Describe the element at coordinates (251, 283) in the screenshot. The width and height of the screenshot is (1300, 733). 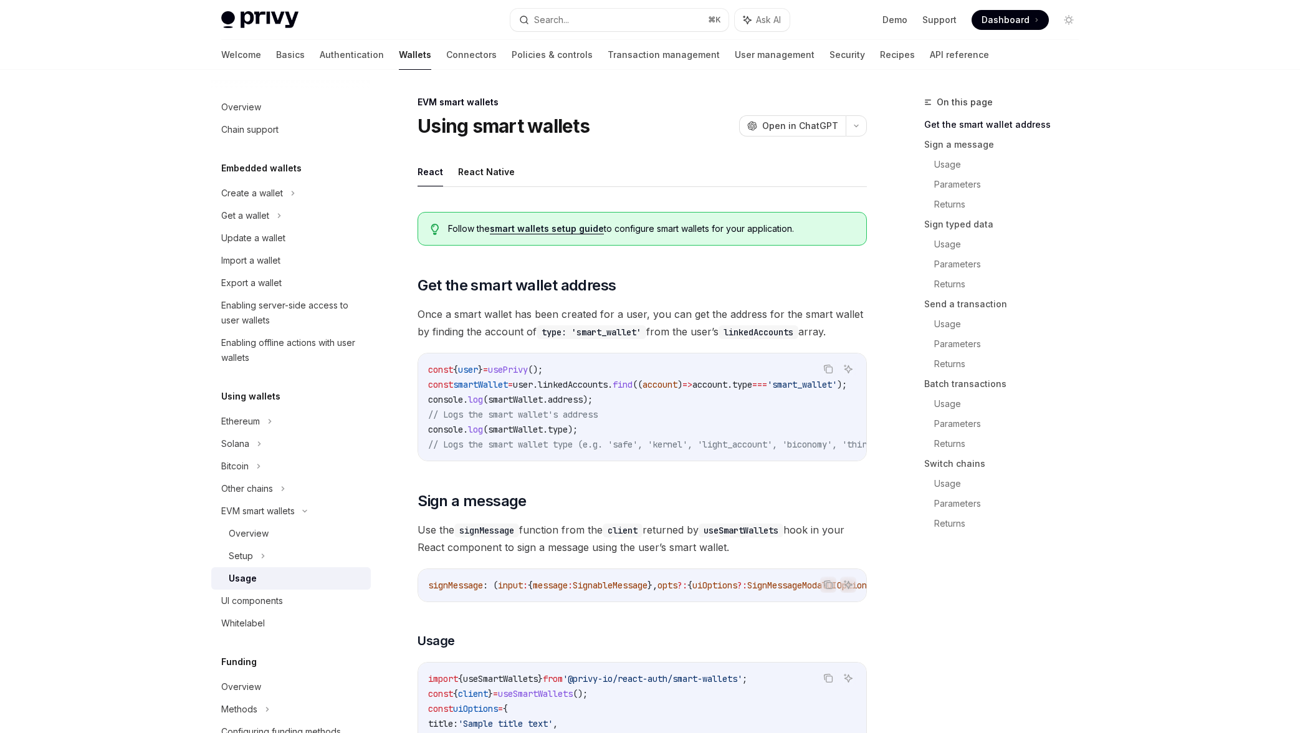
I see `div: Export a wallet` at that location.